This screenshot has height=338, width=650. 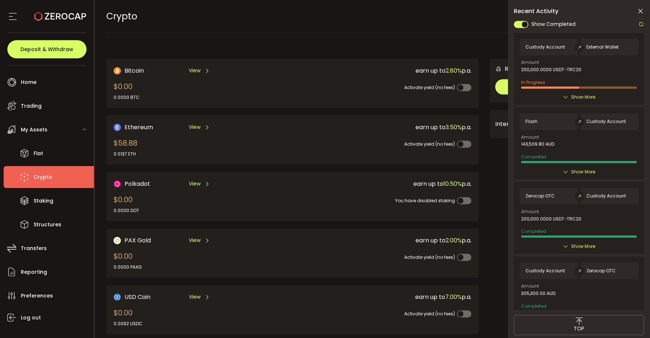 What do you see at coordinates (137, 184) in the screenshot?
I see `span: Polkadot` at bounding box center [137, 184].